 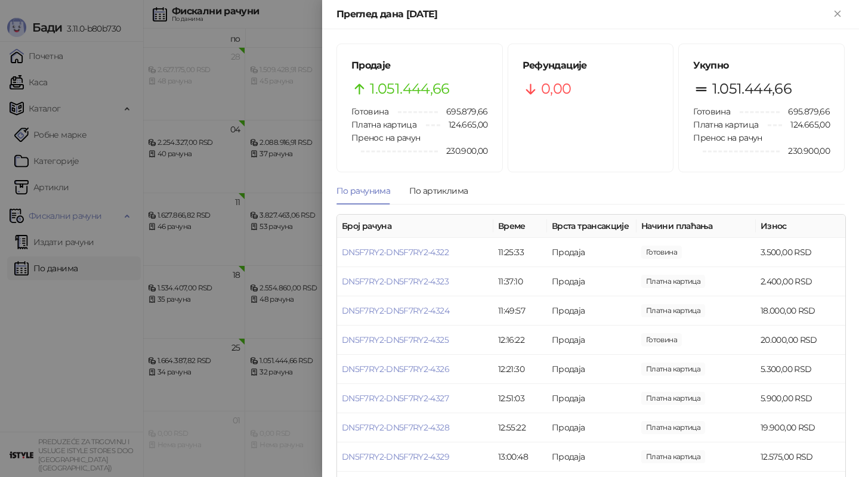 I want to click on th: Начини плаћања, so click(x=696, y=226).